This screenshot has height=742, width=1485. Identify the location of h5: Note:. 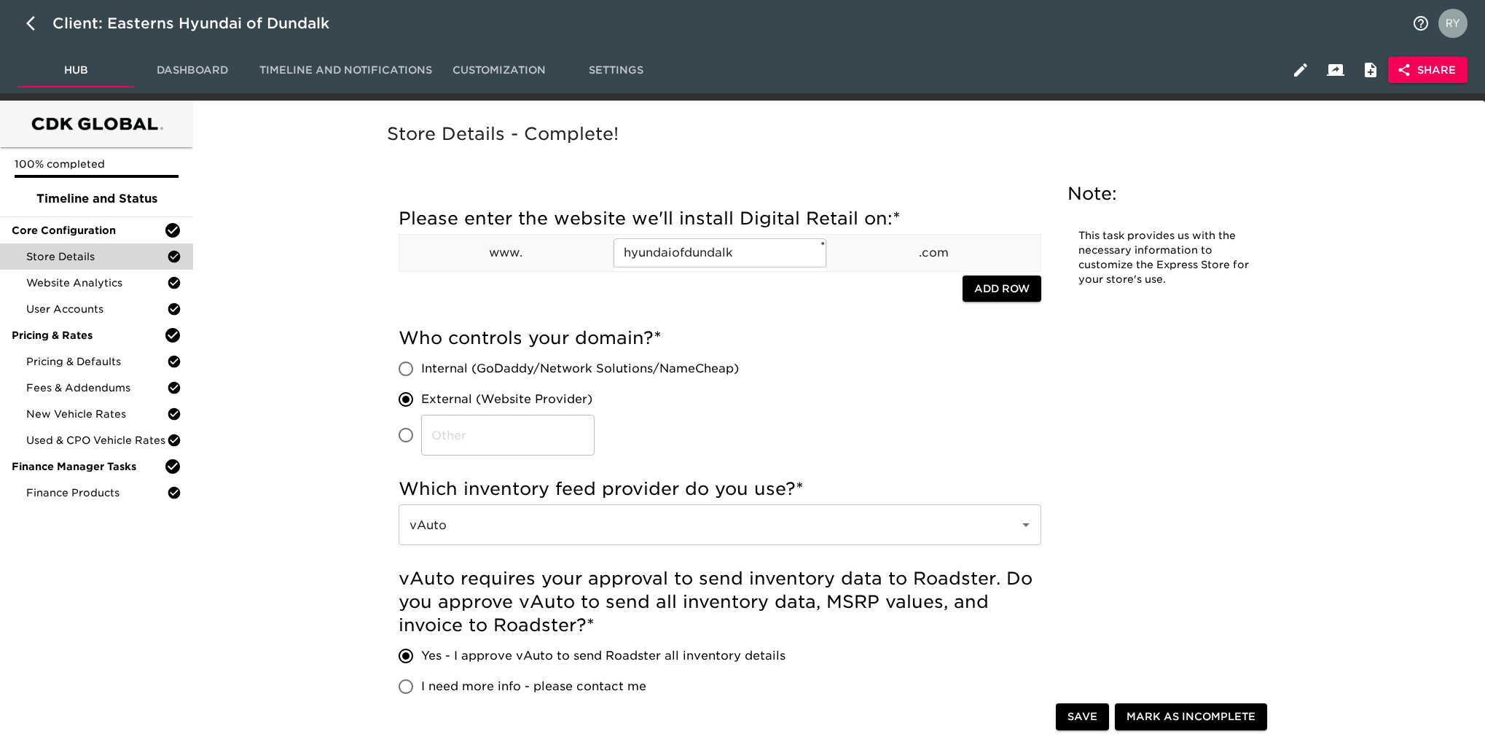
(1166, 194).